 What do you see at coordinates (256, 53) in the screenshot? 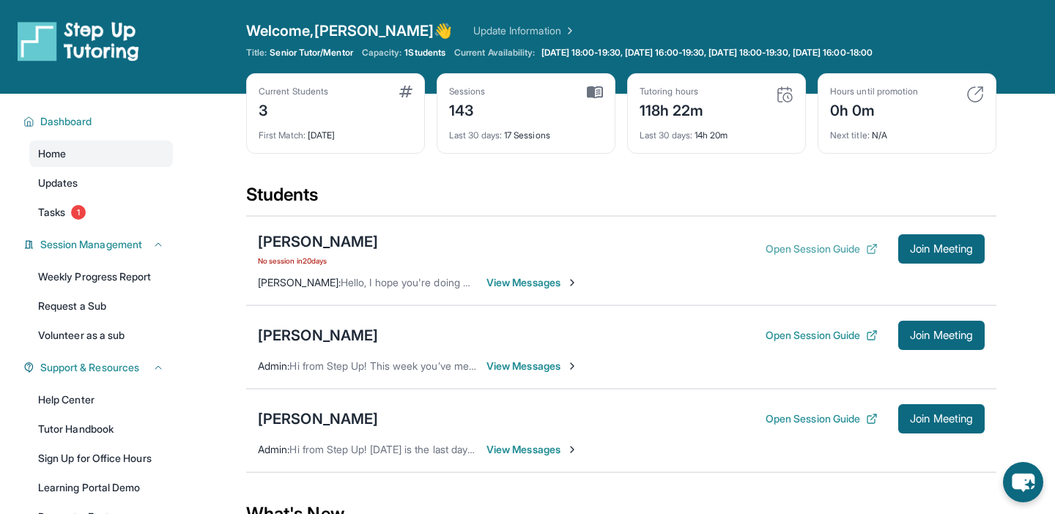
I see `span: Title:` at bounding box center [256, 53].